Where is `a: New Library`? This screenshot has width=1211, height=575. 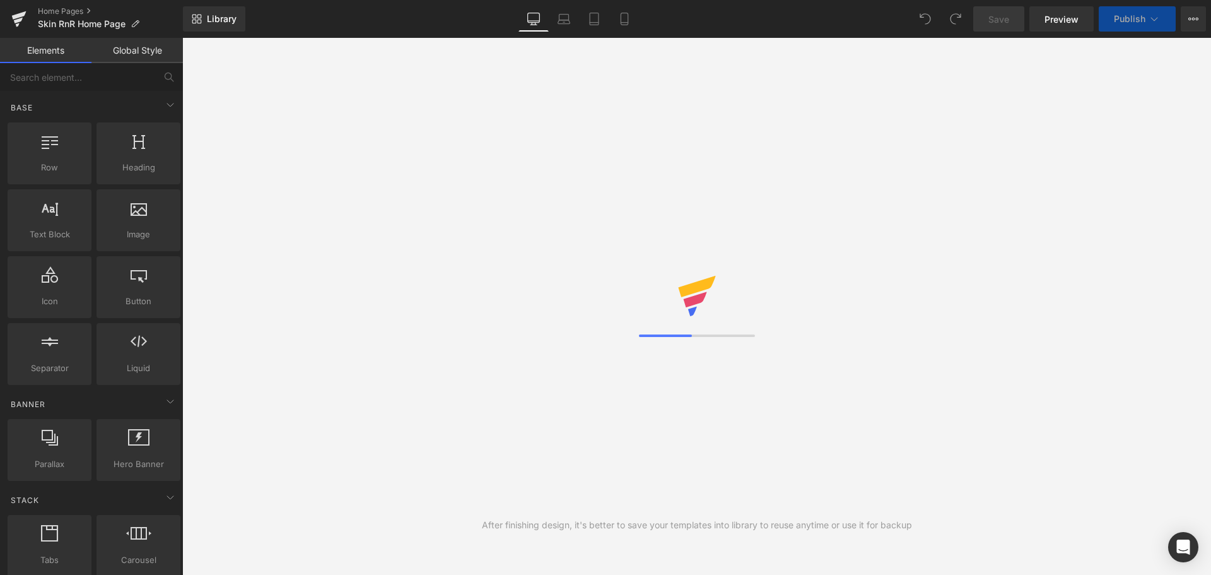 a: New Library is located at coordinates (214, 19).